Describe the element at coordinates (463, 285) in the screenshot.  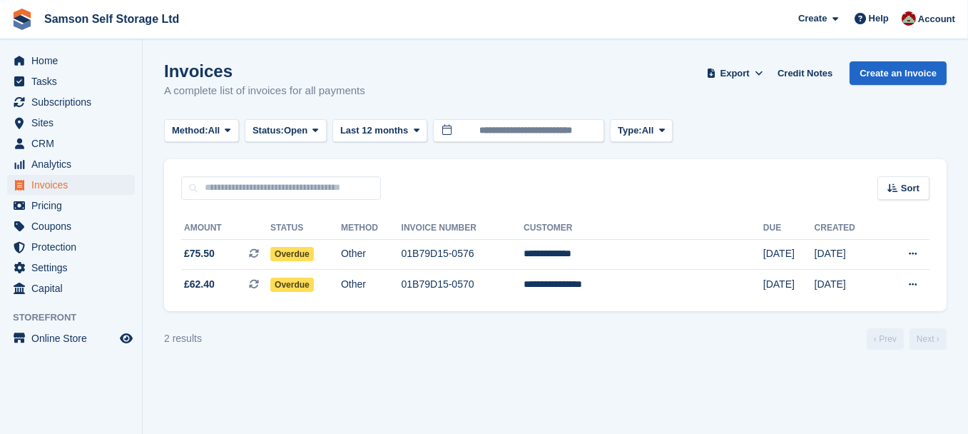
I see `td: 01B79D15-0570` at that location.